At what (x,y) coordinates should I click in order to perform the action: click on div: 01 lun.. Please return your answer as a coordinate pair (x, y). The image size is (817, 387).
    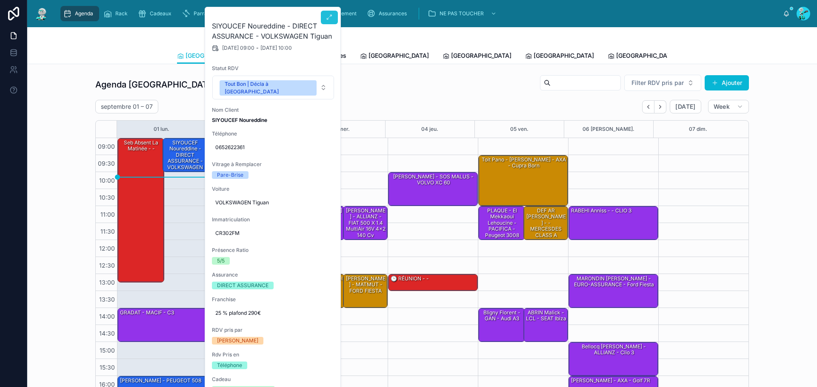
    Looking at the image, I should click on (161, 129).